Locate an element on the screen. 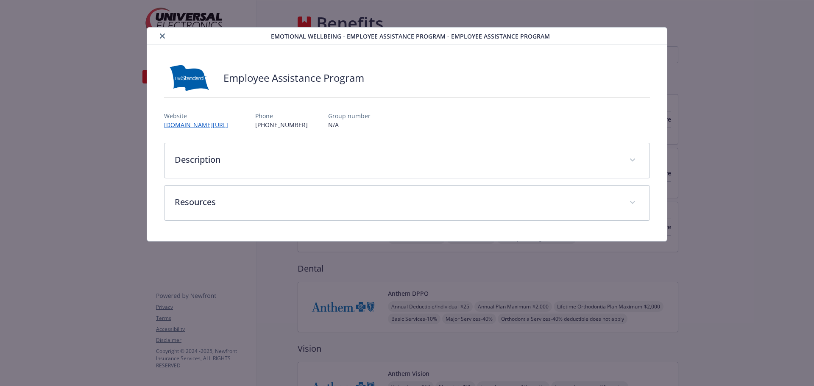  span: Emotional Wellbeing - Employee Assistance Program - Employee Assistance Program is located at coordinates (411, 36).